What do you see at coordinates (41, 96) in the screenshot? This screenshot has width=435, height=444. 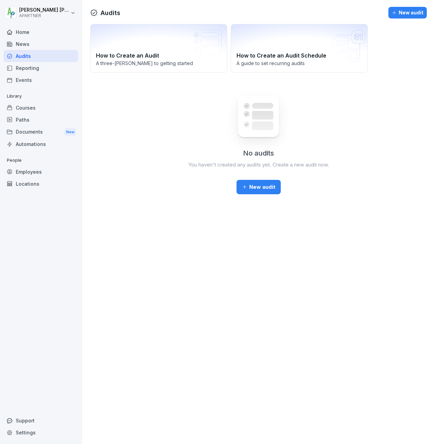 I see `p: Library` at bounding box center [41, 96].